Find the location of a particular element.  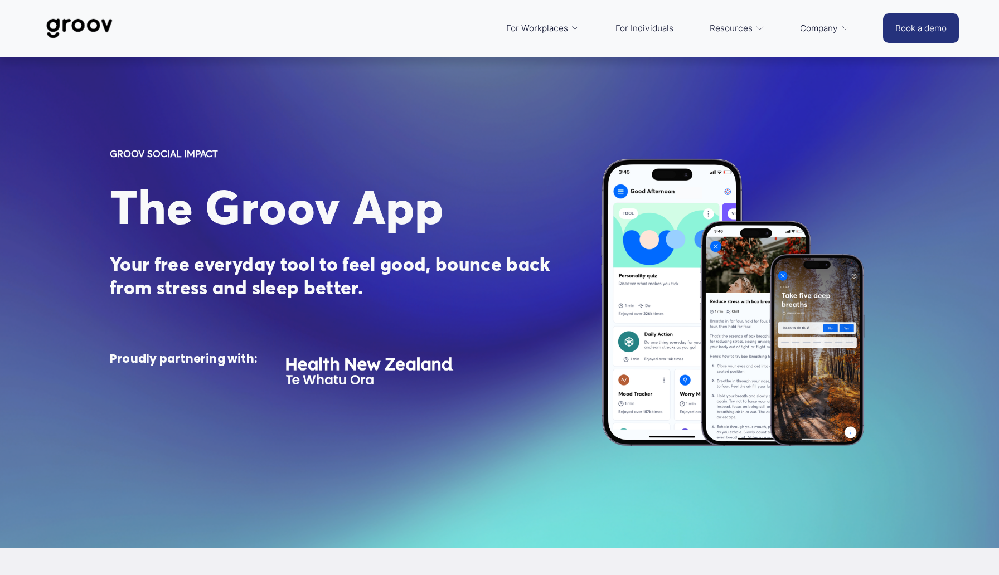

img: Groov | Workplace Science Platform | Unlock Performance | Drive Results is located at coordinates (79, 28).